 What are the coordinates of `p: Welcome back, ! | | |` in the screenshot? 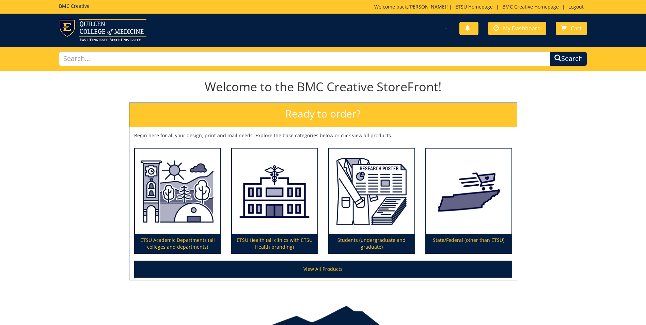 It's located at (480, 7).